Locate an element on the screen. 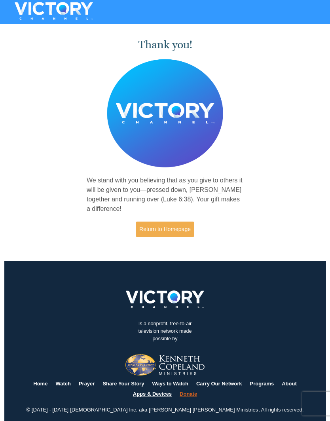  a: Watch is located at coordinates (63, 383).